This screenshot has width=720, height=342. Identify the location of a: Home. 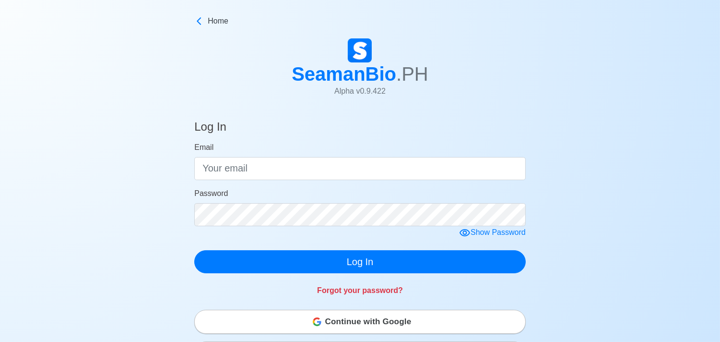
(360, 21).